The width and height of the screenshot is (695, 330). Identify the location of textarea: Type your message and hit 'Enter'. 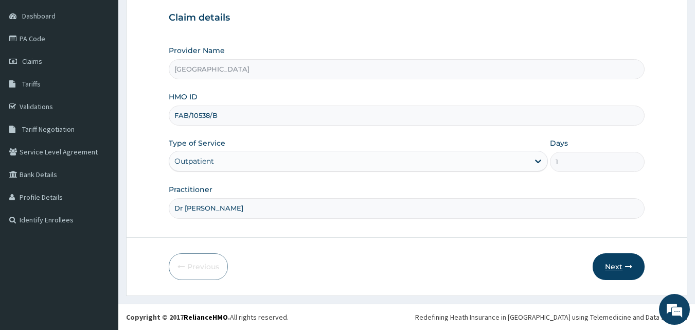
(100, 238).